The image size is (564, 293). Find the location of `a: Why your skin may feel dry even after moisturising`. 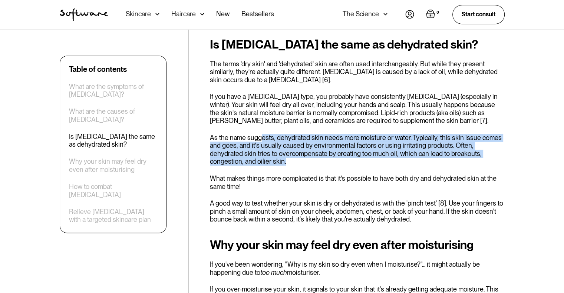

a: Why your skin may feel dry even after moisturising is located at coordinates (113, 166).